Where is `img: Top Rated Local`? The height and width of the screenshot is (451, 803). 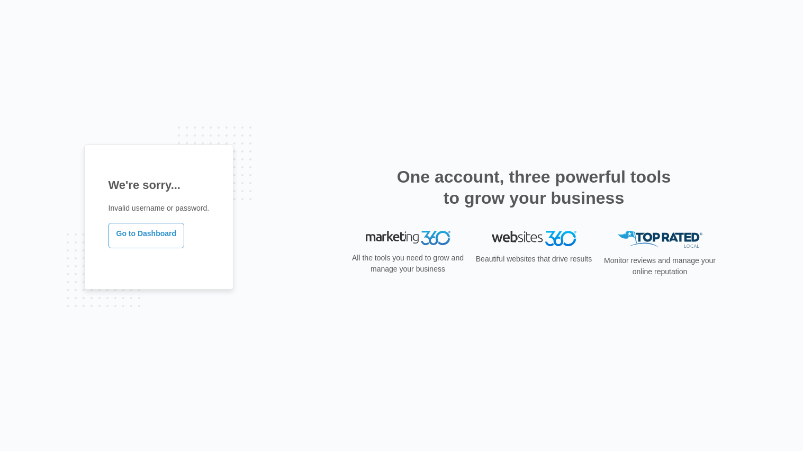 img: Top Rated Local is located at coordinates (660, 239).